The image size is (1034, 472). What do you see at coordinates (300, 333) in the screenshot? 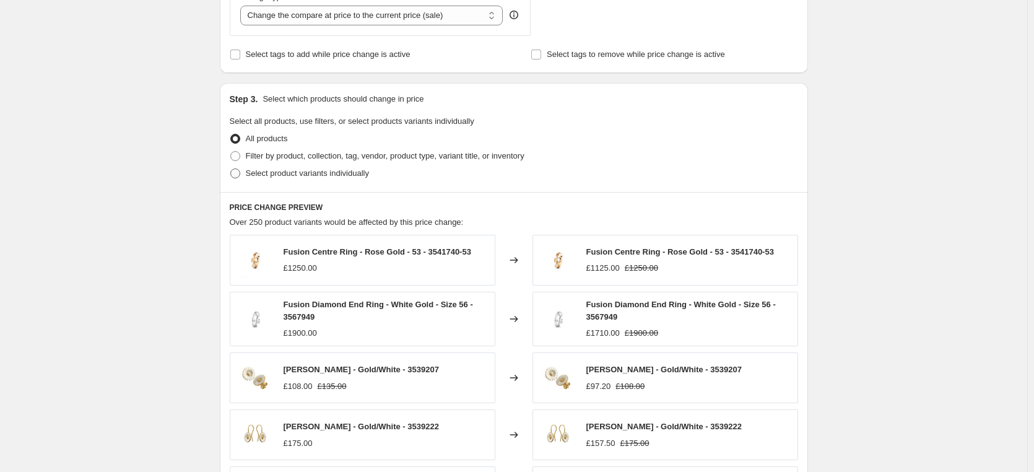
I see `div: £1900.00` at bounding box center [300, 333].